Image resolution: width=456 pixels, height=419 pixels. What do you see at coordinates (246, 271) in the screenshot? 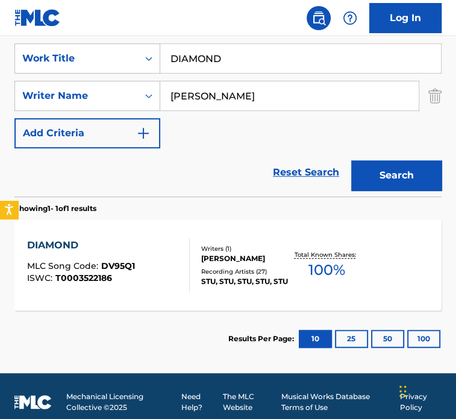
I see `div: Recording Artists ( 27 )` at bounding box center [246, 271].